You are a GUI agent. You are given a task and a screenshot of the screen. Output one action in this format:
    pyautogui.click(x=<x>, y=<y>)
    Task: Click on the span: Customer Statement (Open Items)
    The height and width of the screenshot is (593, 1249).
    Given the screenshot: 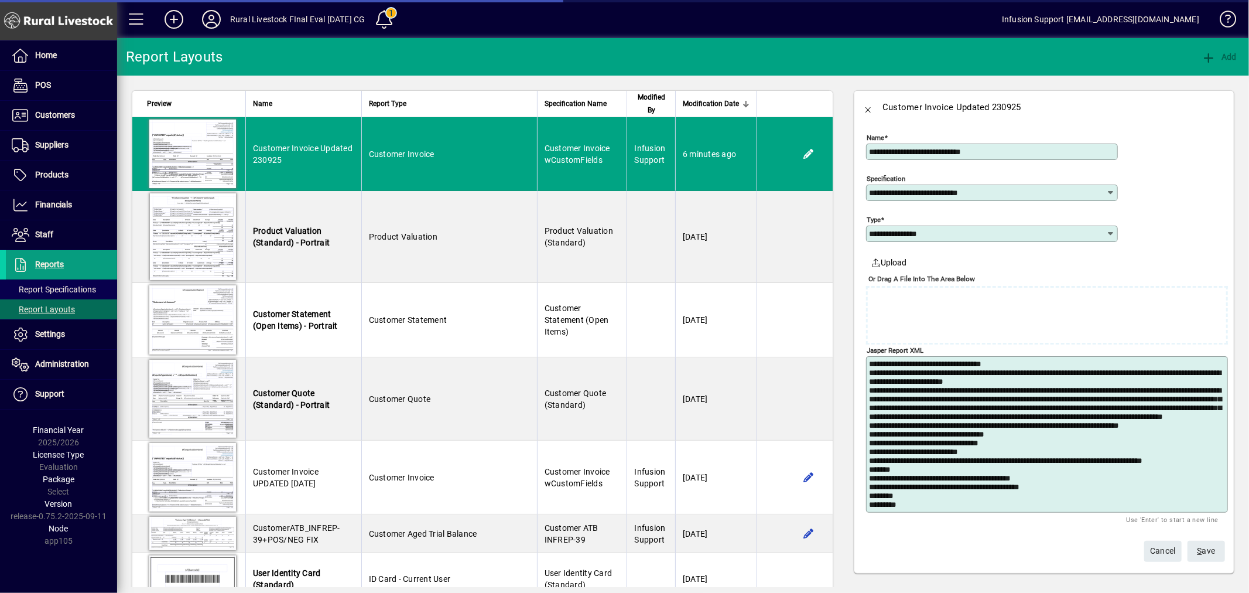 What is the action you would take?
    pyautogui.click(x=577, y=320)
    